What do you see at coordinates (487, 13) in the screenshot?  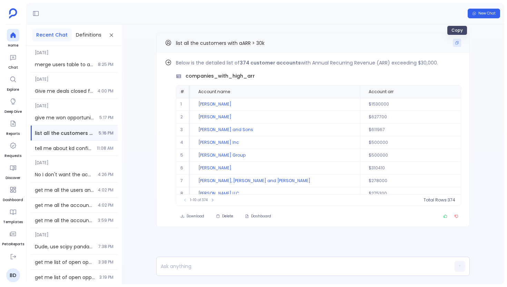 I see `span: New Chat` at bounding box center [487, 13].